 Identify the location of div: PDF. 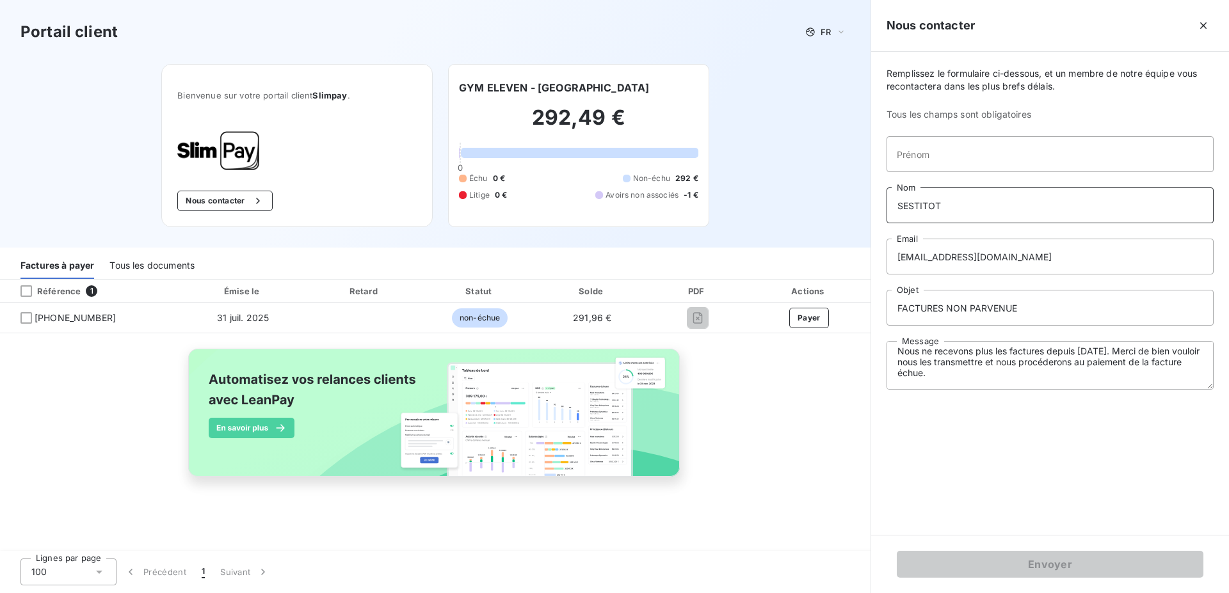
(698, 291).